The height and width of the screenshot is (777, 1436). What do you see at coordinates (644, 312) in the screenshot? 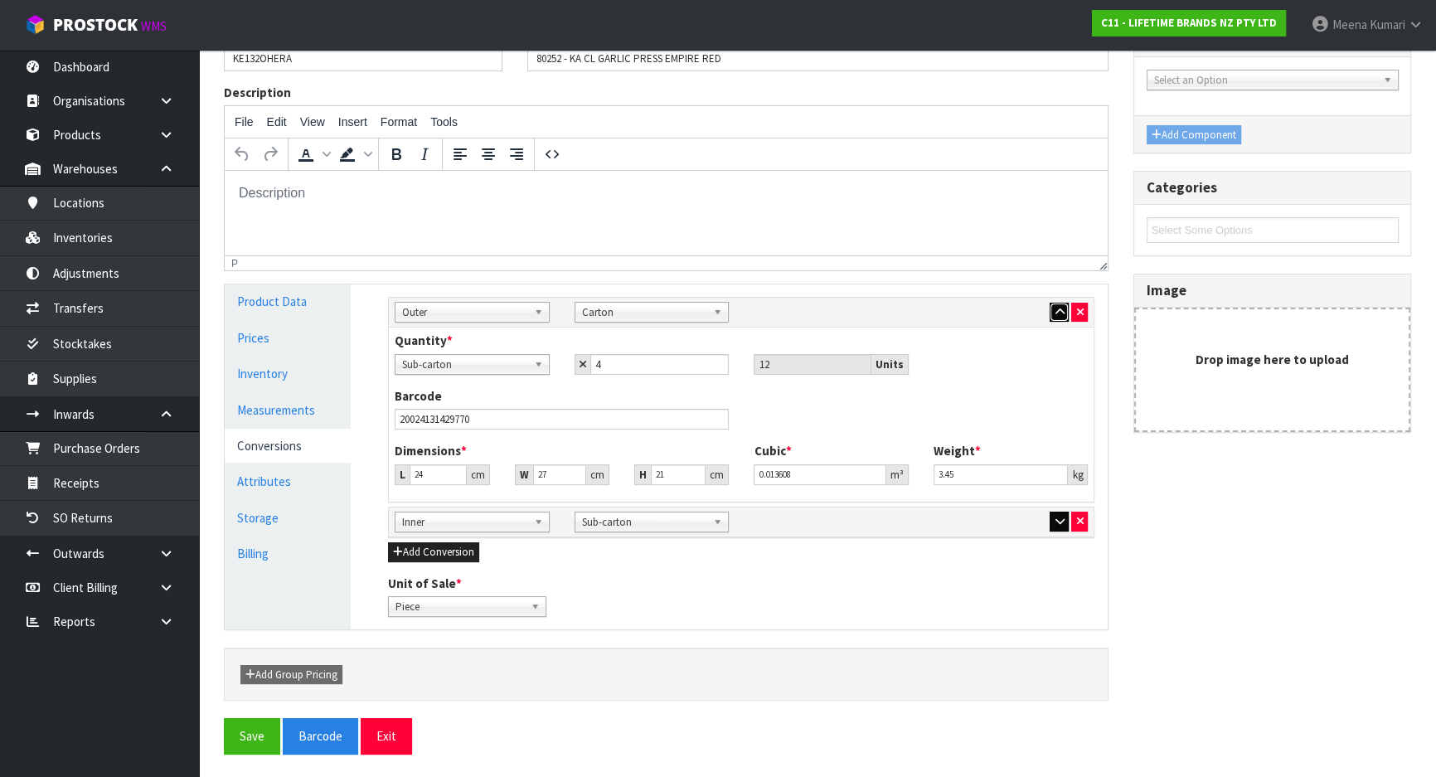
I see `span: Carton` at bounding box center [644, 312].